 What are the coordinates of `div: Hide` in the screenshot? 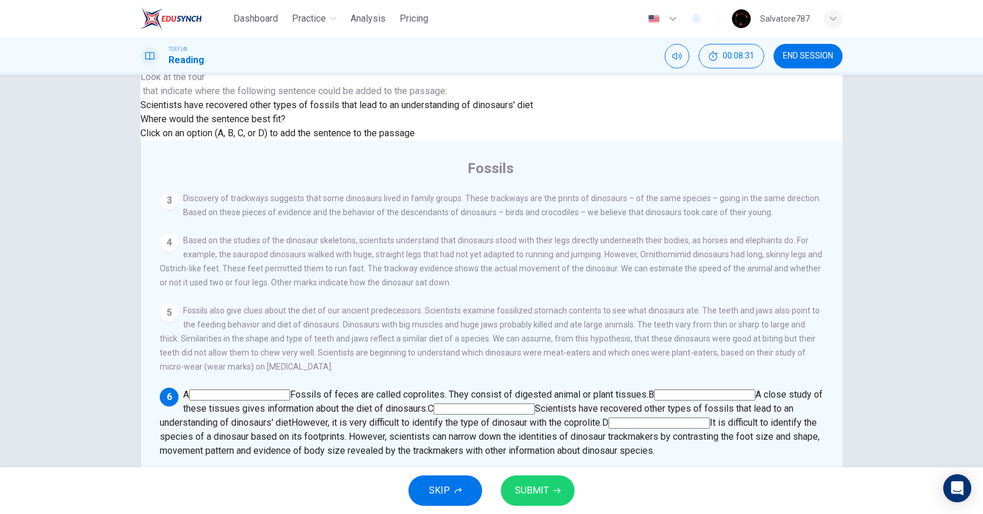 It's located at (731, 56).